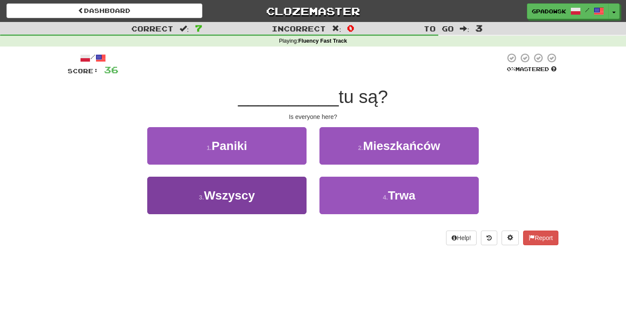 The image size is (626, 309). What do you see at coordinates (198, 28) in the screenshot?
I see `span: 7` at bounding box center [198, 28].